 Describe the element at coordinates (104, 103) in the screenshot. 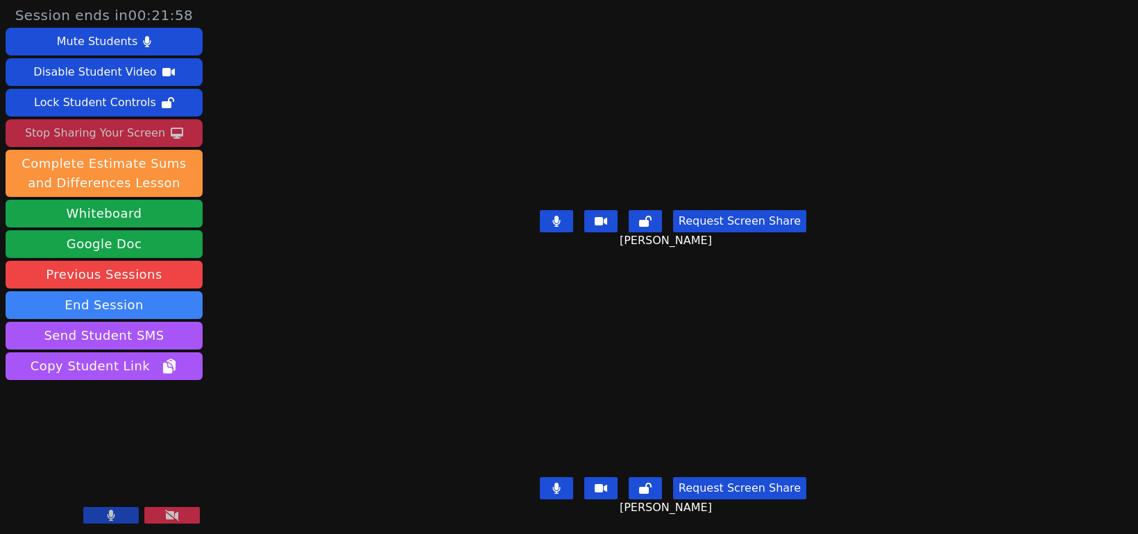

I see `button: Lock Student Controls` at that location.